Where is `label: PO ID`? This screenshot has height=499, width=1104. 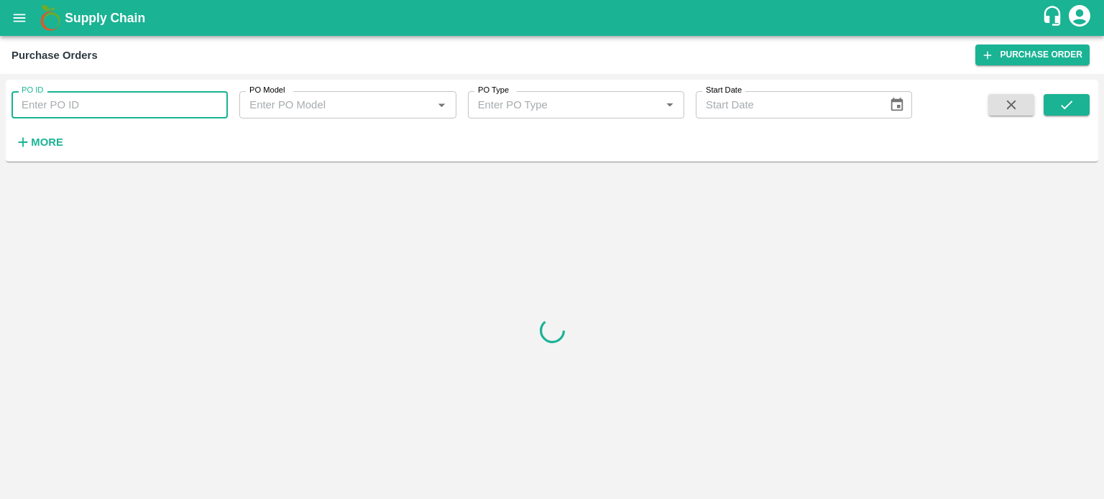 label: PO ID is located at coordinates (32, 91).